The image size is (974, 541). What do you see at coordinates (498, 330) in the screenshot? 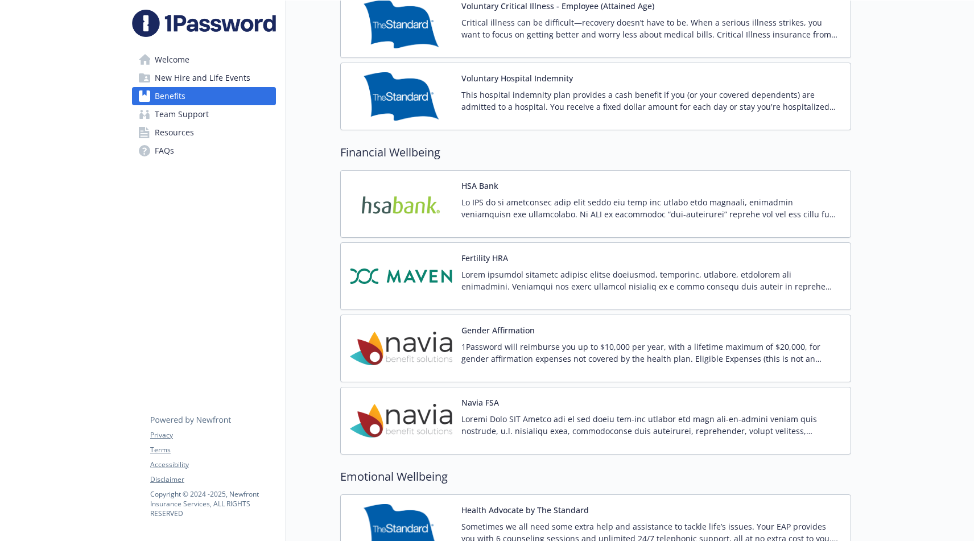
I see `button: Gender Affirmation` at bounding box center [498, 330].